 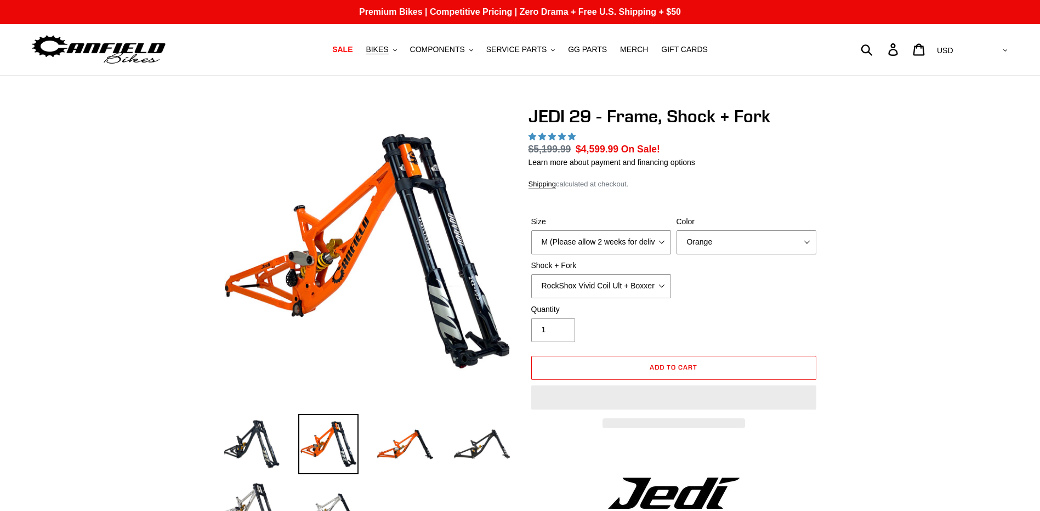 I want to click on button: SERVICE PARTS, so click(x=520, y=49).